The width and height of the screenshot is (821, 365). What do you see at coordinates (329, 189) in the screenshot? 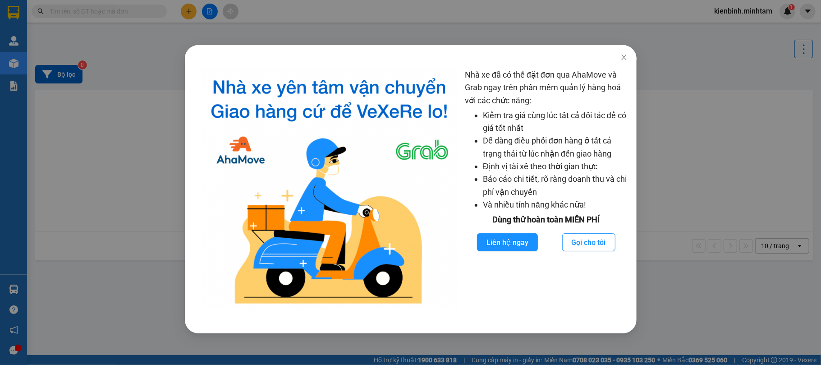
I see `img: logo` at bounding box center [329, 189].